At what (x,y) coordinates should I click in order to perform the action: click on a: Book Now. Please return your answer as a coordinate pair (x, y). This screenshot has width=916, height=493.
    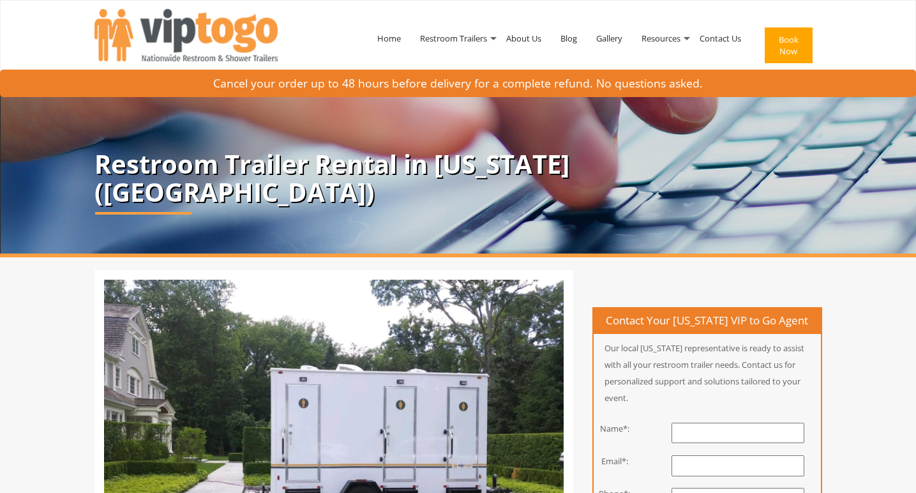
    Looking at the image, I should click on (787, 48).